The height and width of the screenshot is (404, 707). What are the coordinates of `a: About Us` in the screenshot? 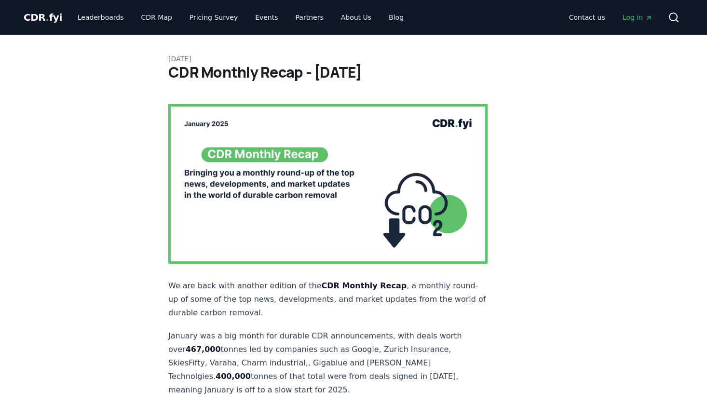 It's located at (356, 17).